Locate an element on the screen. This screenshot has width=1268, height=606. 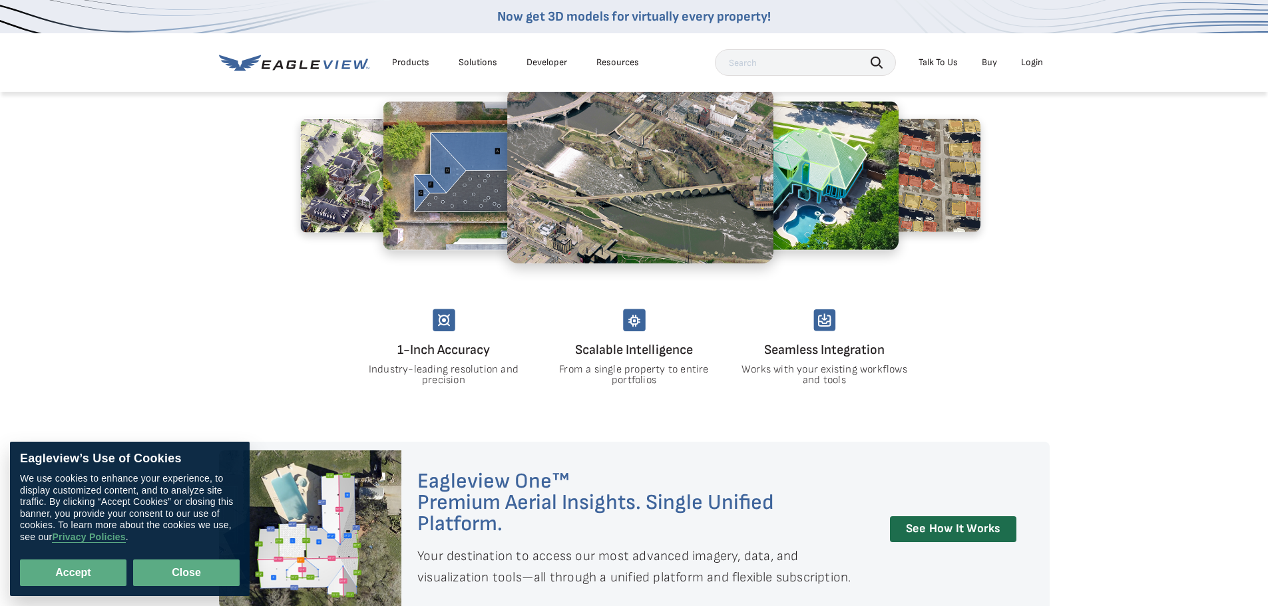
a: Developer is located at coordinates (546, 63).